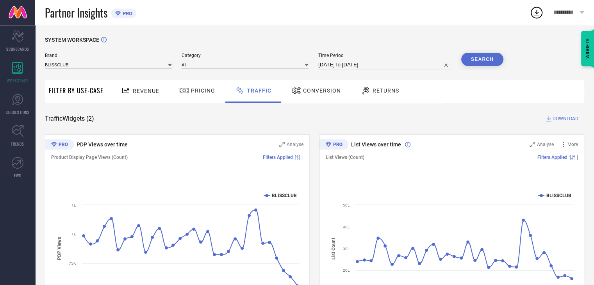  I want to click on span: Traffic, so click(259, 91).